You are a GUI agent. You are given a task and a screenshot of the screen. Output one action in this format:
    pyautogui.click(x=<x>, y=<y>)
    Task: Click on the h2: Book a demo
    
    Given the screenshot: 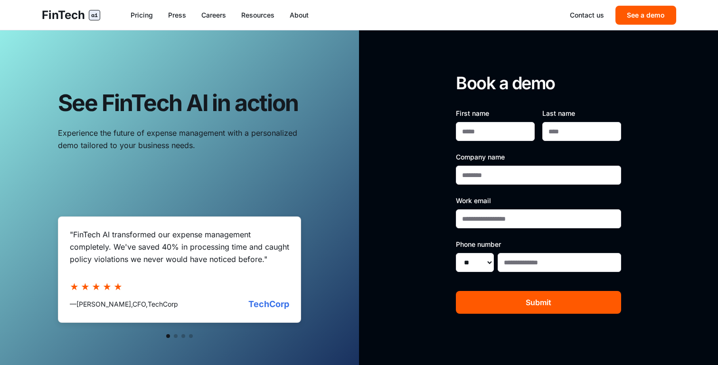 What is the action you would take?
    pyautogui.click(x=539, y=83)
    